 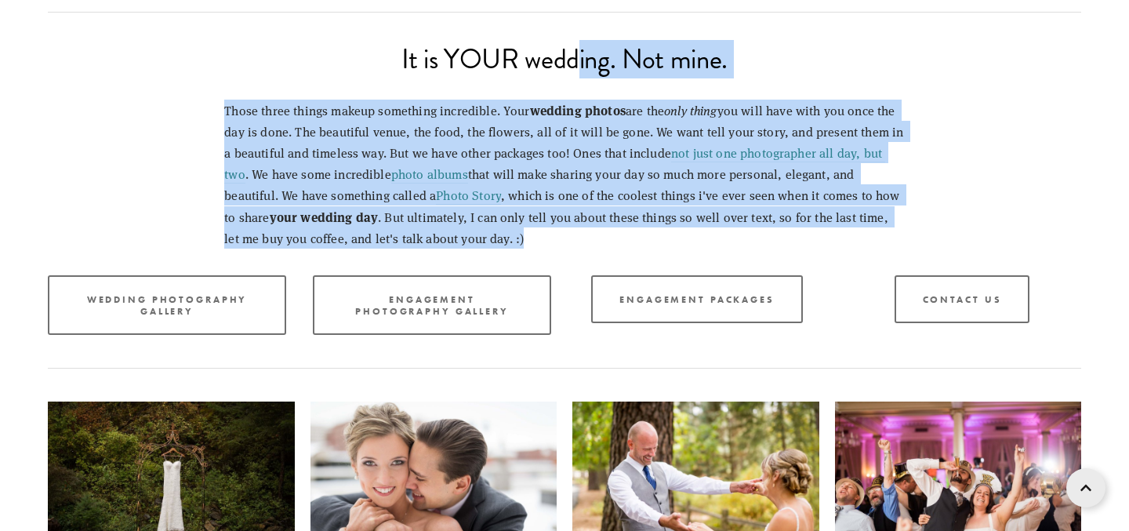 What do you see at coordinates (468, 195) in the screenshot?
I see `a: Photo Story` at bounding box center [468, 195].